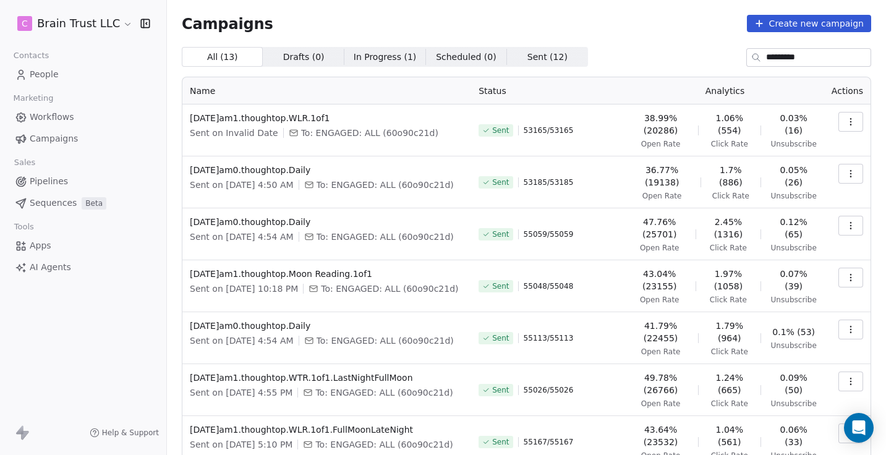 This screenshot has width=886, height=455. What do you see at coordinates (40, 245) in the screenshot?
I see `span: Apps` at bounding box center [40, 245].